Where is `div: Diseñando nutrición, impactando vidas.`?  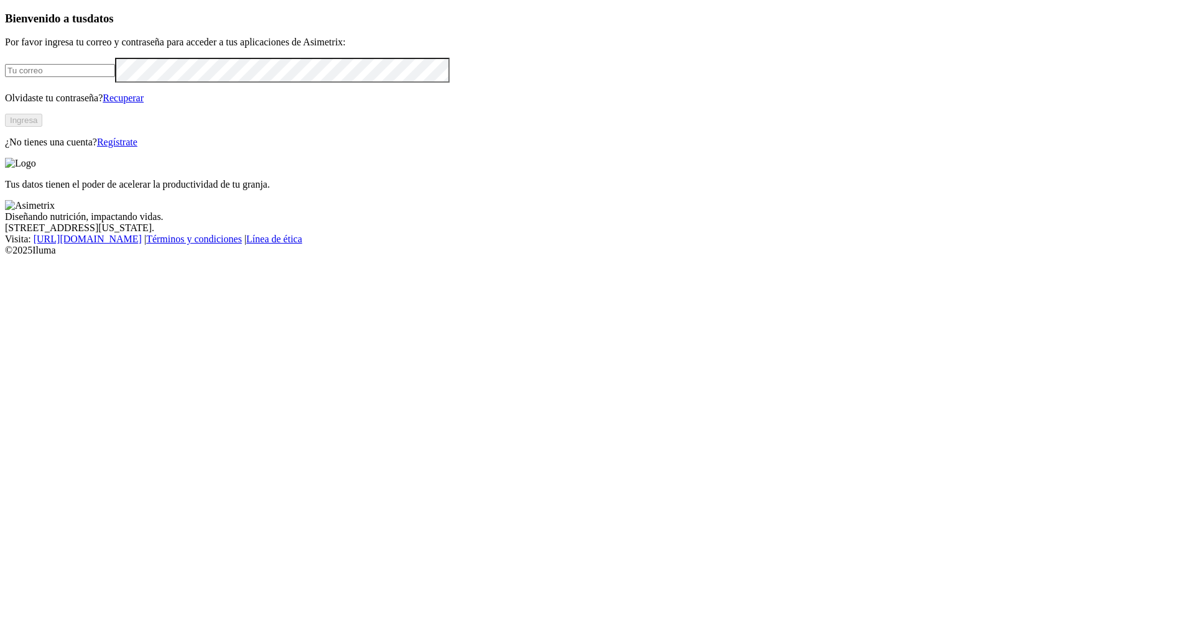 div: Diseñando nutrición, impactando vidas. is located at coordinates (597, 217).